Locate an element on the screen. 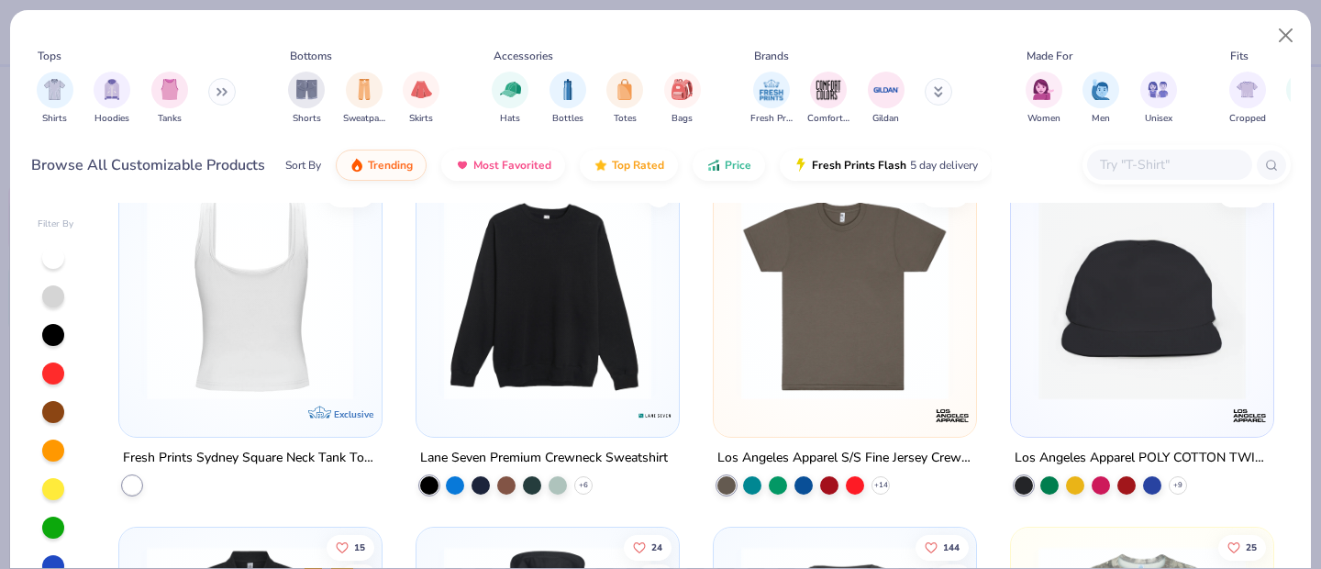 This screenshot has height=569, width=1321. span: Fresh Prints is located at coordinates (772, 118).